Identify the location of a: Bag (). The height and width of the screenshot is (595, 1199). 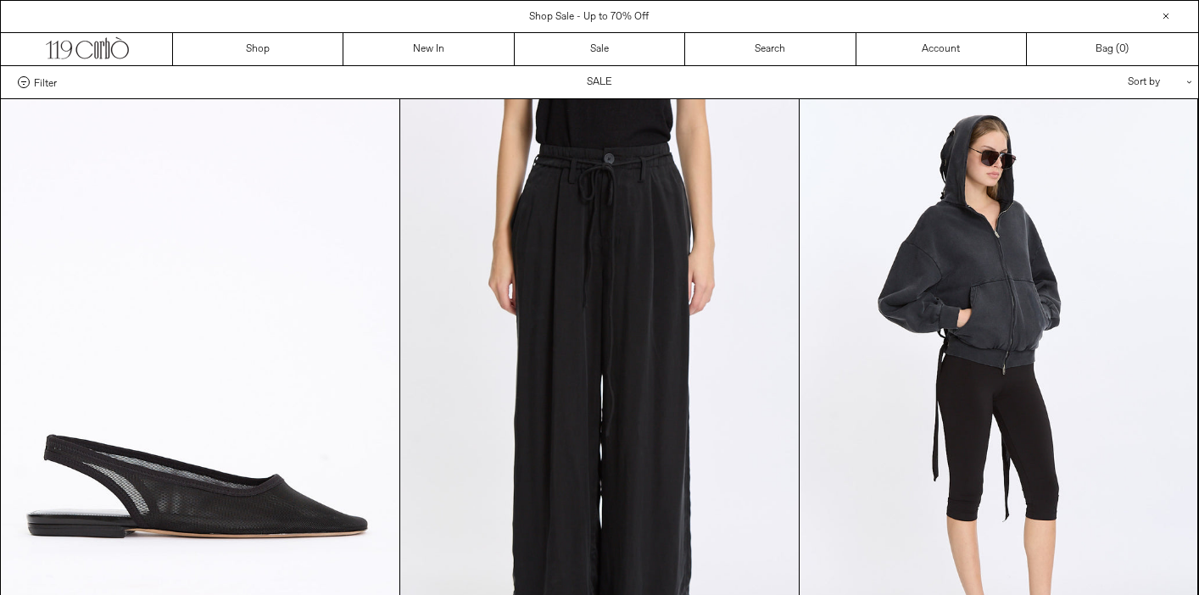
(1112, 49).